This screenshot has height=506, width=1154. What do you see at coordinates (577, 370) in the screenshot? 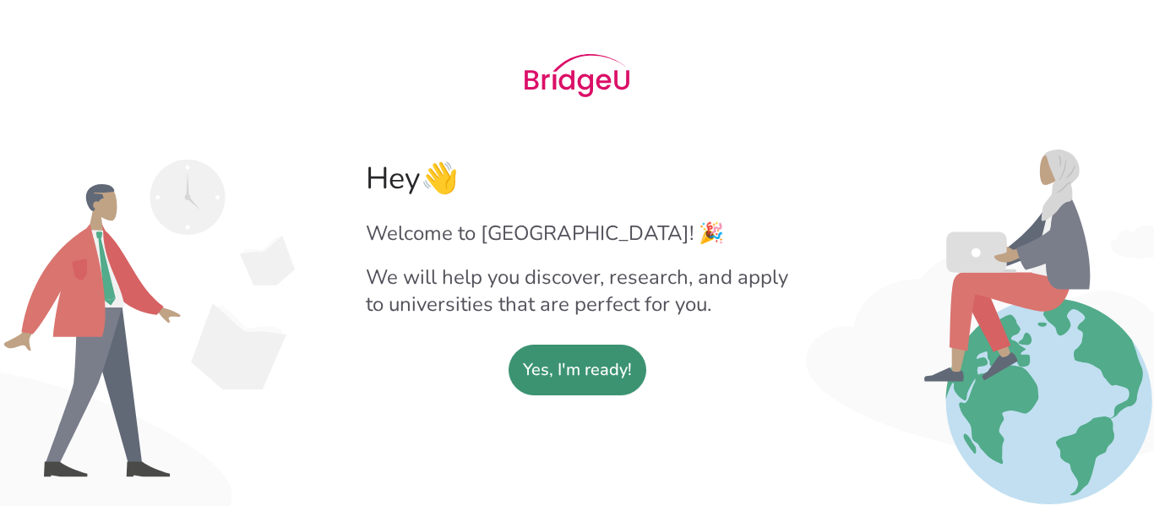
I see `sl-button: Yes, I'm ready!` at bounding box center [577, 370].